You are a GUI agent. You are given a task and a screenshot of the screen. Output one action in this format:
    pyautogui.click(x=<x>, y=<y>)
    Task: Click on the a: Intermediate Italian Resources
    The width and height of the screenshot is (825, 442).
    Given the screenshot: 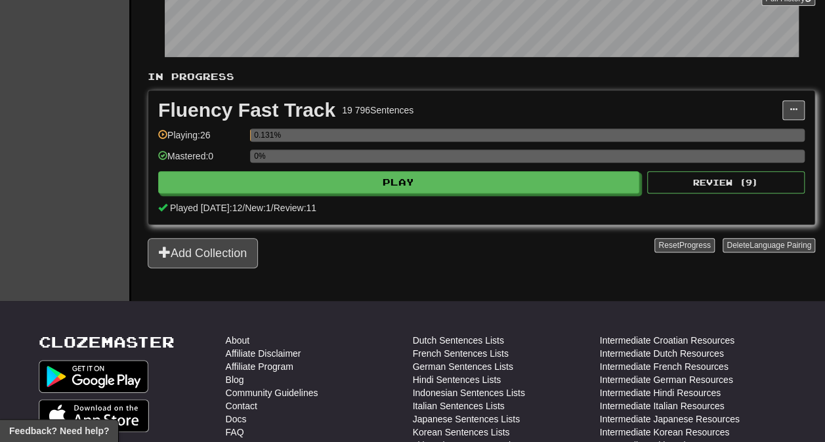 What is the action you would take?
    pyautogui.click(x=662, y=406)
    